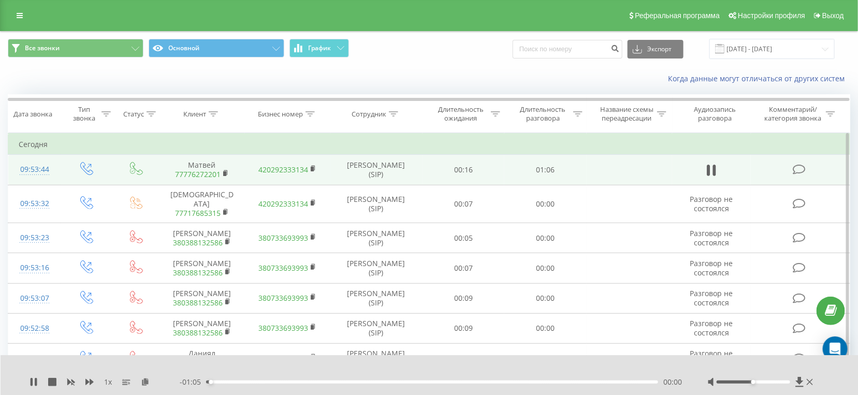 This screenshot has width=858, height=395. What do you see at coordinates (198, 213) in the screenshot?
I see `a: 77717685315` at bounding box center [198, 213].